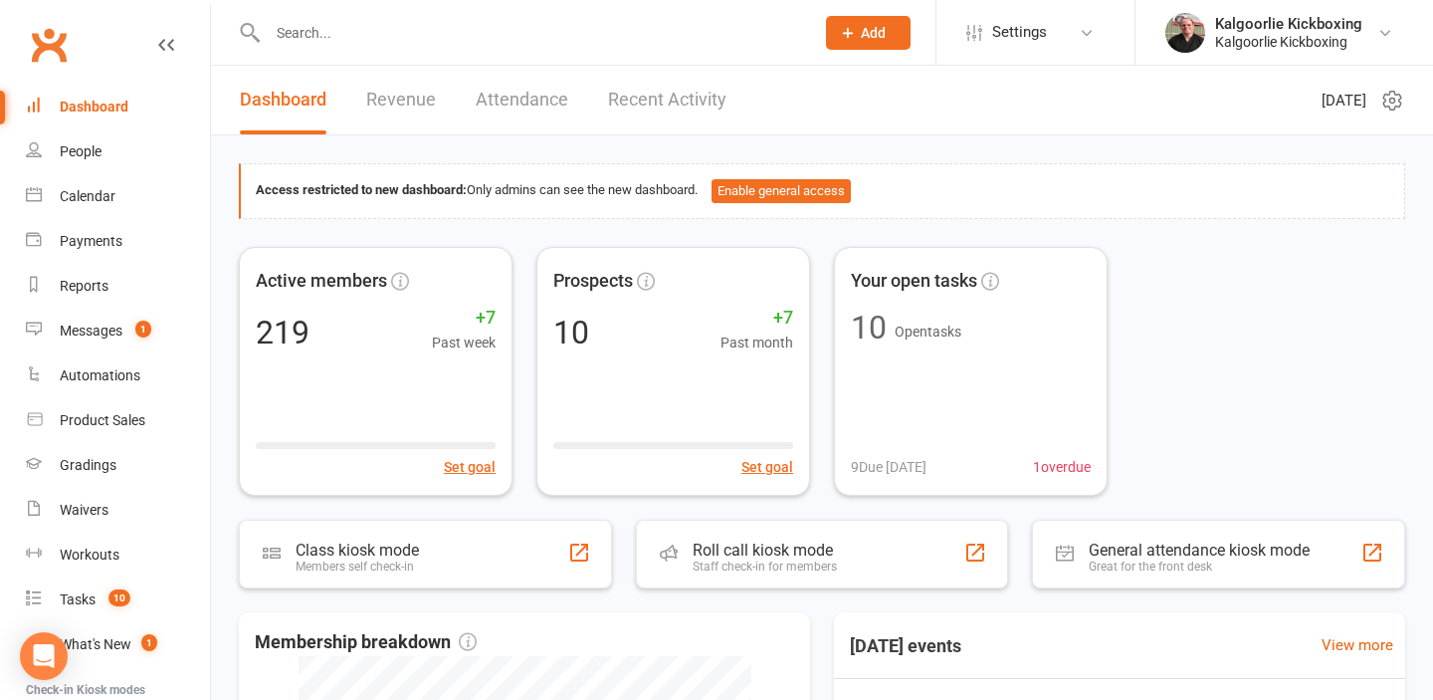  Describe the element at coordinates (928, 331) in the screenshot. I see `span: Open tasks` at that location.